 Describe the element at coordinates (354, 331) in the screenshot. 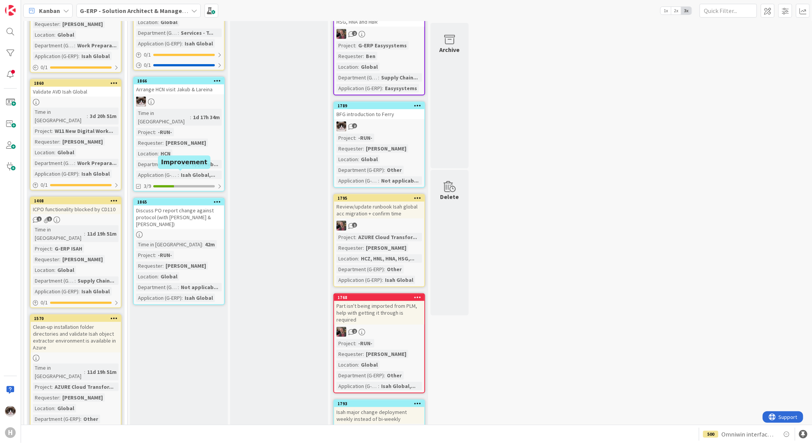

I see `span: 2` at that location.